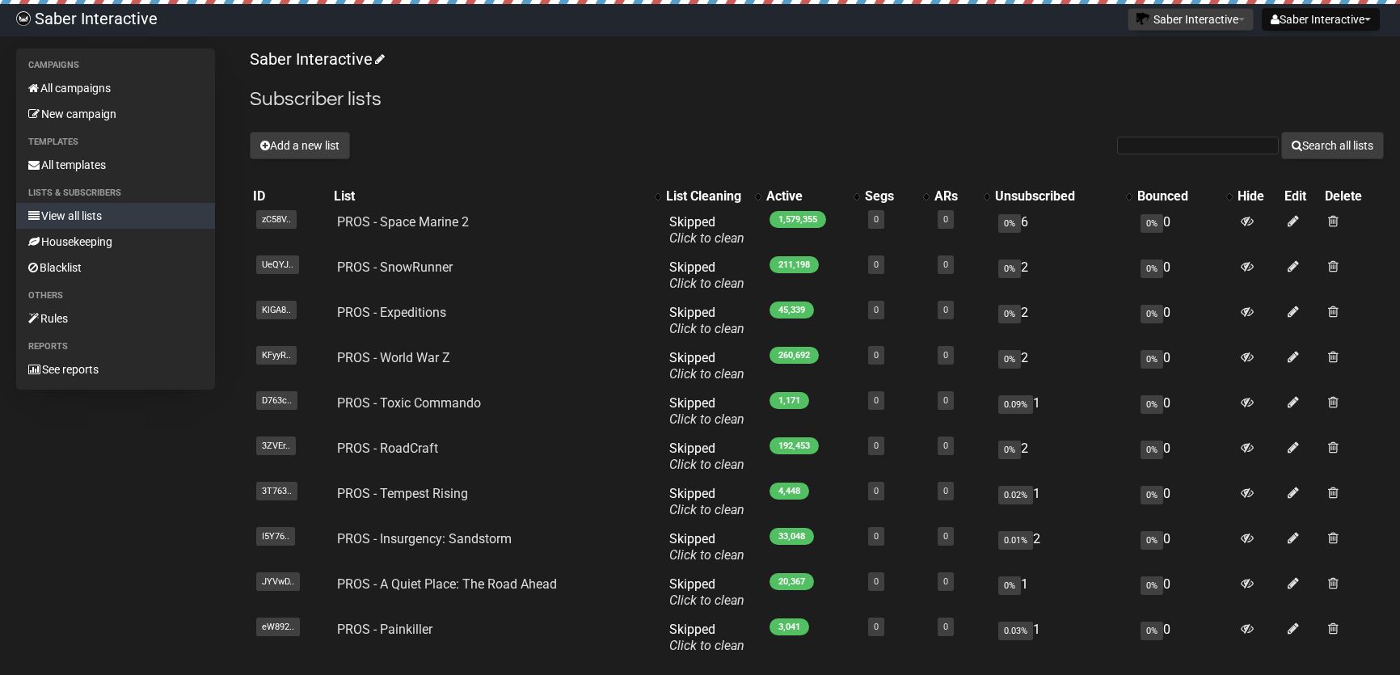 This screenshot has height=675, width=1400. Describe the element at coordinates (794, 355) in the screenshot. I see `span: 260,692` at that location.